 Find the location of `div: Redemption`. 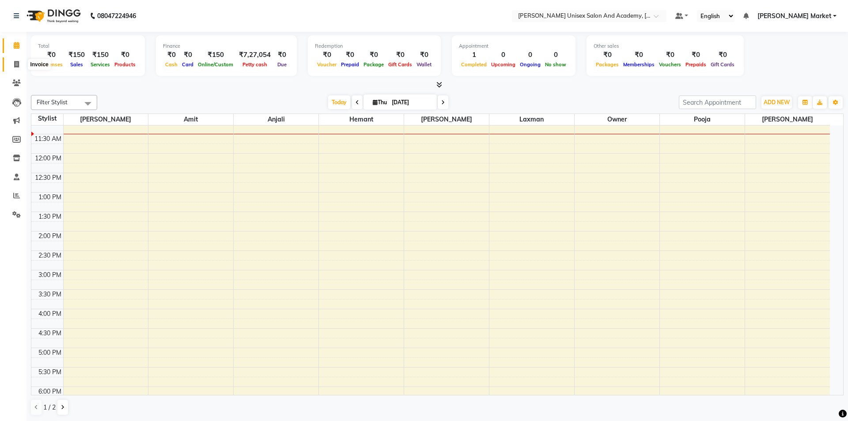

div: Redemption is located at coordinates (374, 46).